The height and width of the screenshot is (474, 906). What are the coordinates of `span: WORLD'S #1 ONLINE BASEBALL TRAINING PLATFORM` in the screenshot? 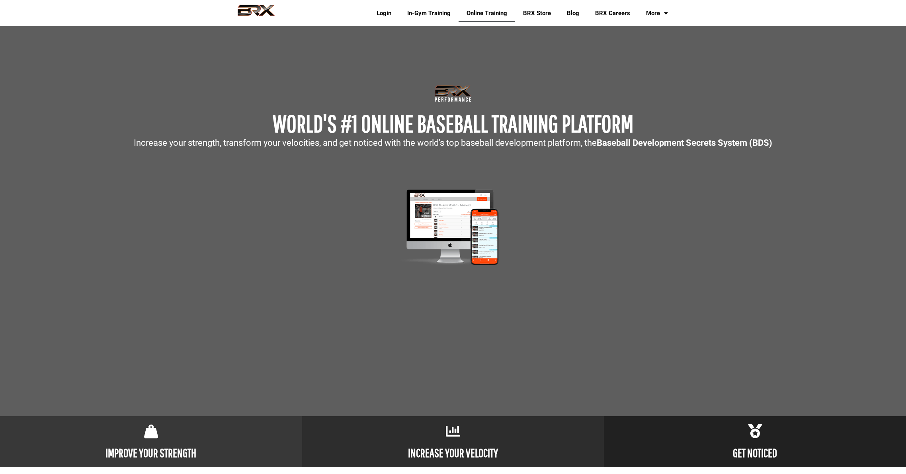 It's located at (453, 123).